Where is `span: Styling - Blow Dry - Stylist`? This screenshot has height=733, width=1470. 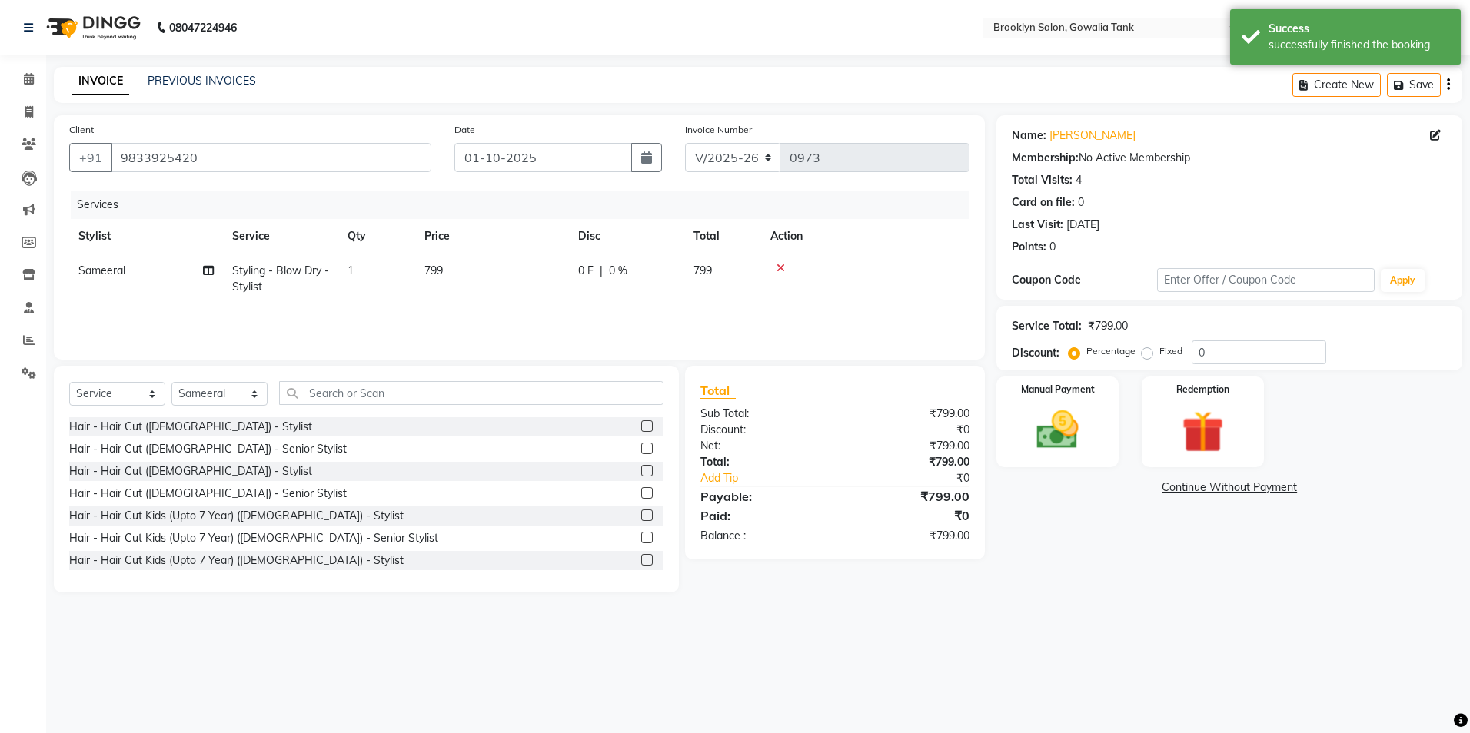 span: Styling - Blow Dry - Stylist is located at coordinates (281, 278).